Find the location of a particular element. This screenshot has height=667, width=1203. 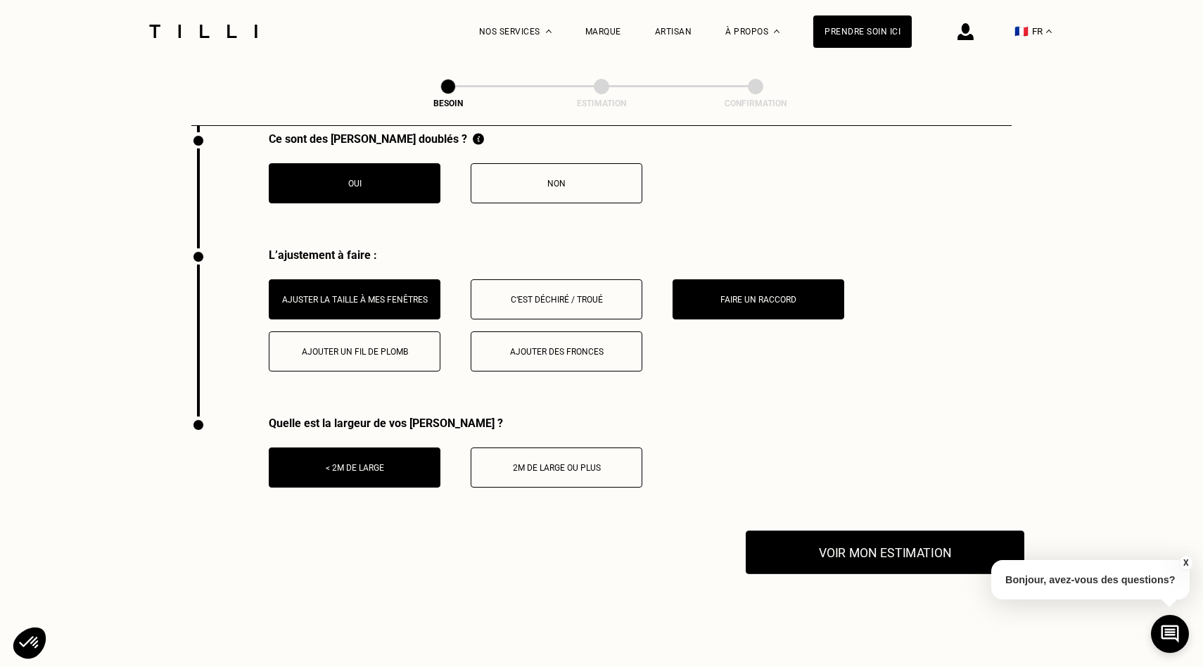

button: < 2m de large is located at coordinates (355, 467).